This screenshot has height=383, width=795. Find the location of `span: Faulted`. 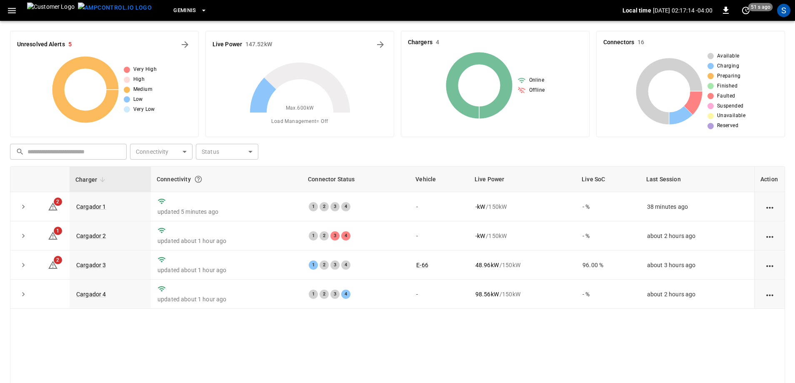

span: Faulted is located at coordinates (726, 96).